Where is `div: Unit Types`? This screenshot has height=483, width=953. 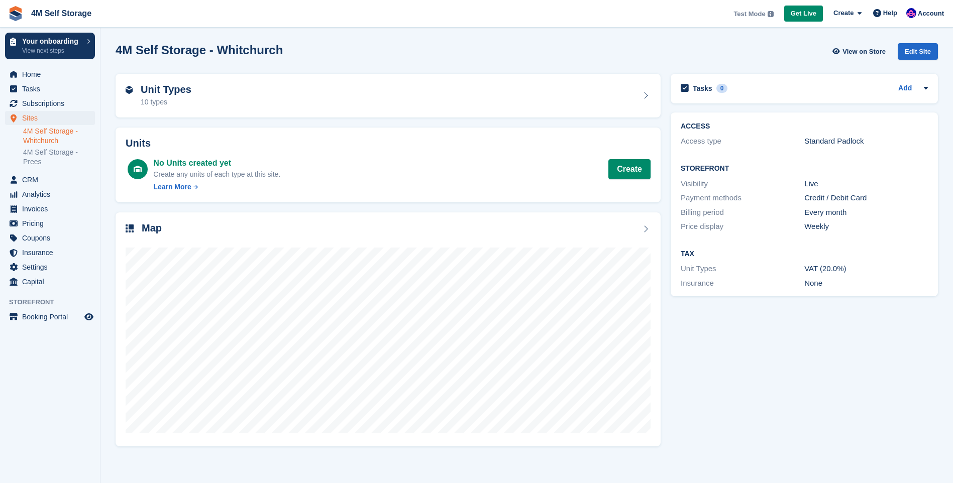
div: Unit Types is located at coordinates (742, 269).